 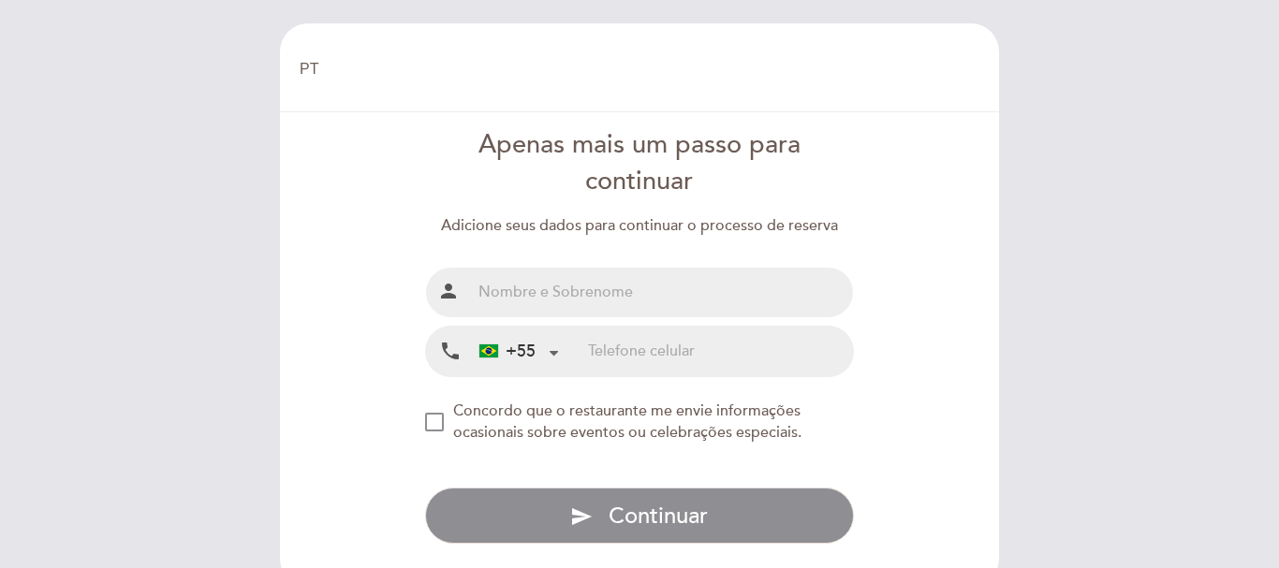 What do you see at coordinates (582, 517) in the screenshot?
I see `i: send` at bounding box center [582, 517].